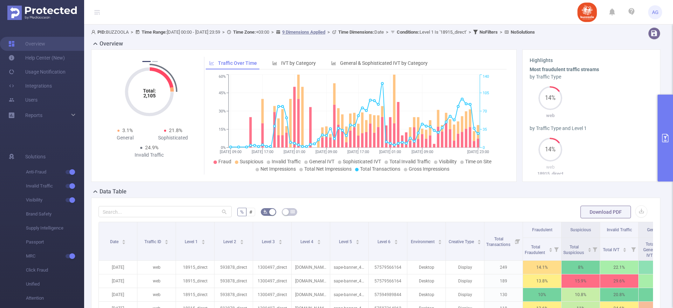 The width and height of the screenshot is (673, 308). Describe the element at coordinates (542, 268) in the screenshot. I see `p: 14.1%` at that location.